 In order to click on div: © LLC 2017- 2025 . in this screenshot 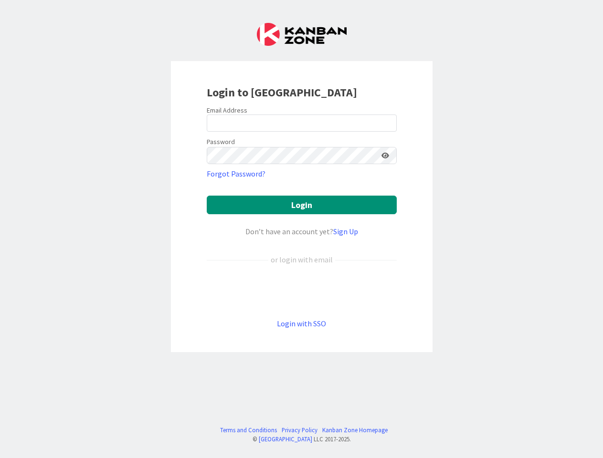, I will do `click(301, 439)`.